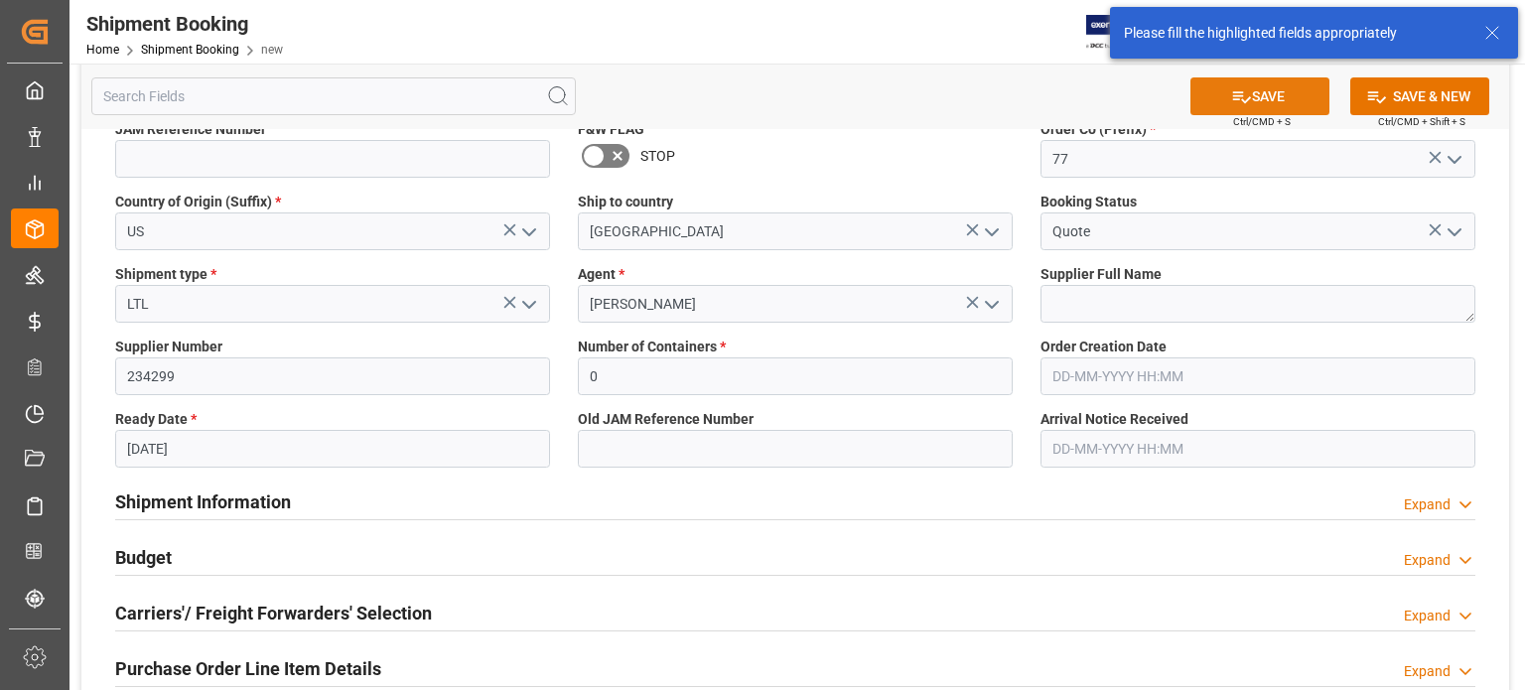 This screenshot has height=690, width=1525. I want to click on h2: Shipment Information, so click(203, 501).